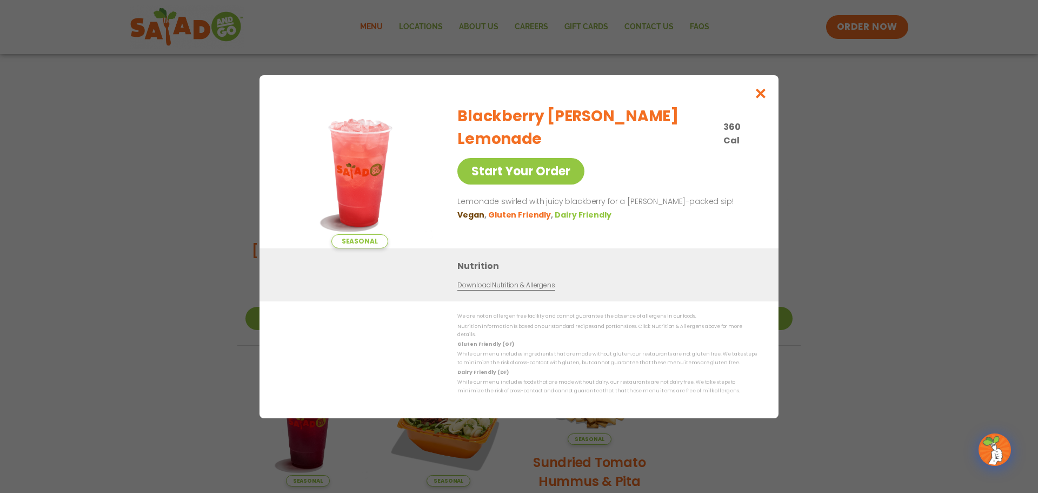  I want to click on li: Vegan, so click(473, 214).